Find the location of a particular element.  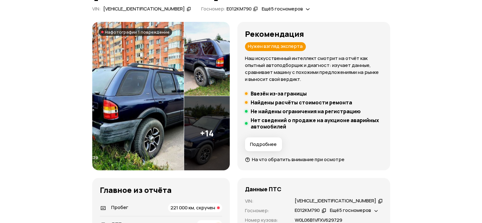

span: Подробнее is located at coordinates (263, 144).